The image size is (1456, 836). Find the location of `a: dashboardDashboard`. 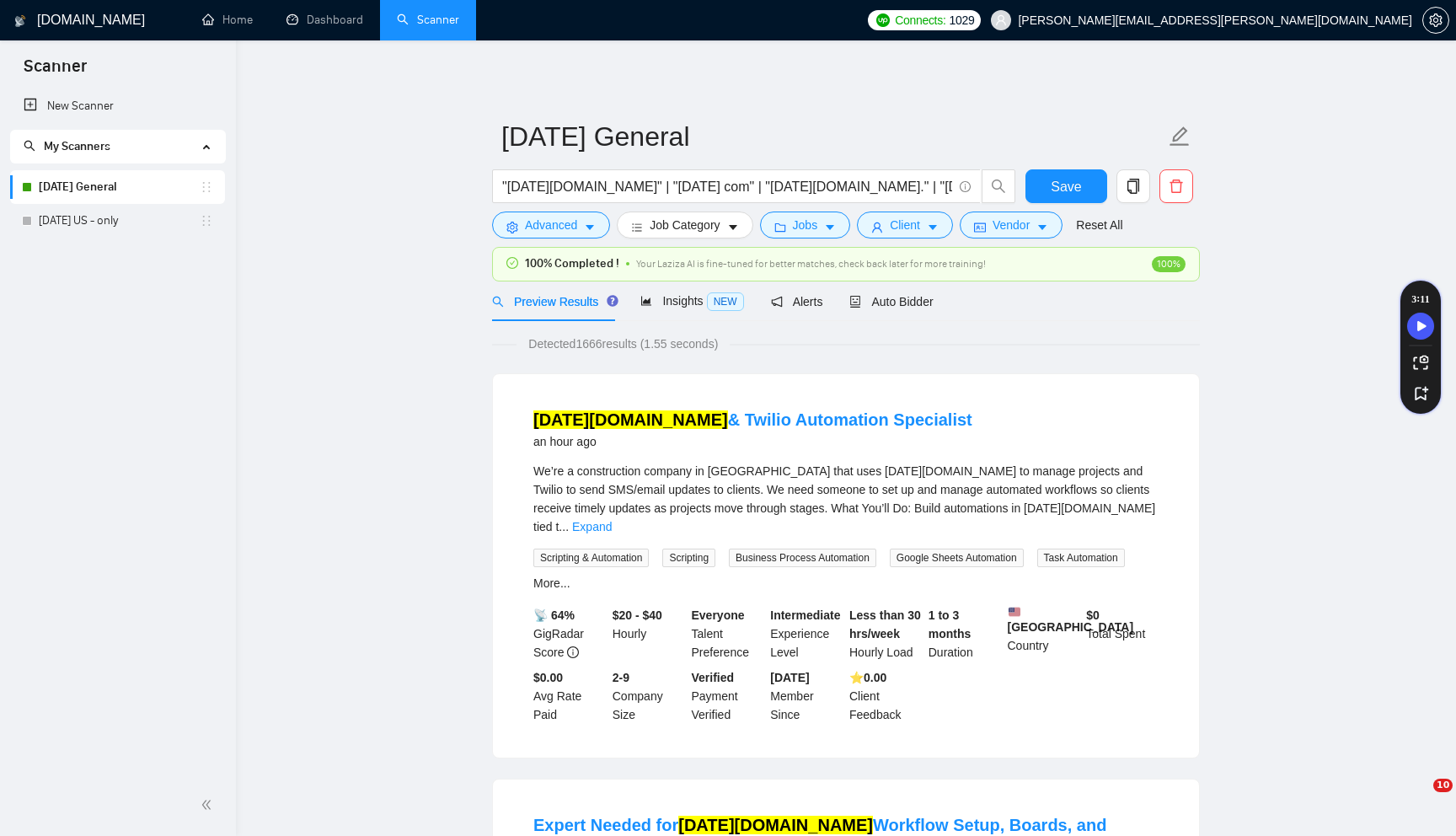

a: dashboardDashboard is located at coordinates (325, 19).